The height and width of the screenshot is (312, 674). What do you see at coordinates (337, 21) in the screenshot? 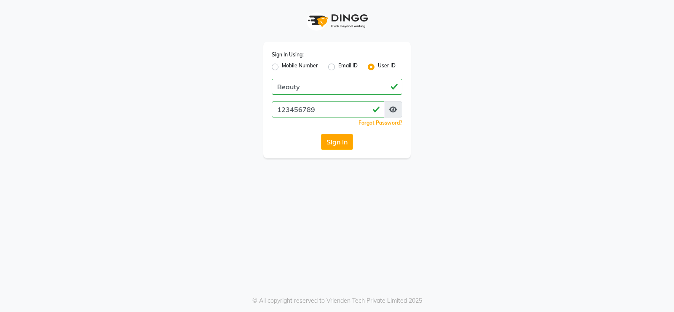
I see `img: logo1.svg` at bounding box center [337, 21].